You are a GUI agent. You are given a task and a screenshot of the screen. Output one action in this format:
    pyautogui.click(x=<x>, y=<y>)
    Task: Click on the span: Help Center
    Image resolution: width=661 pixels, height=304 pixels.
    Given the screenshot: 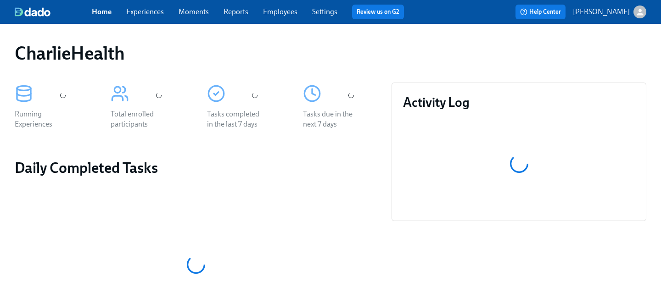 What is the action you would take?
    pyautogui.click(x=540, y=12)
    